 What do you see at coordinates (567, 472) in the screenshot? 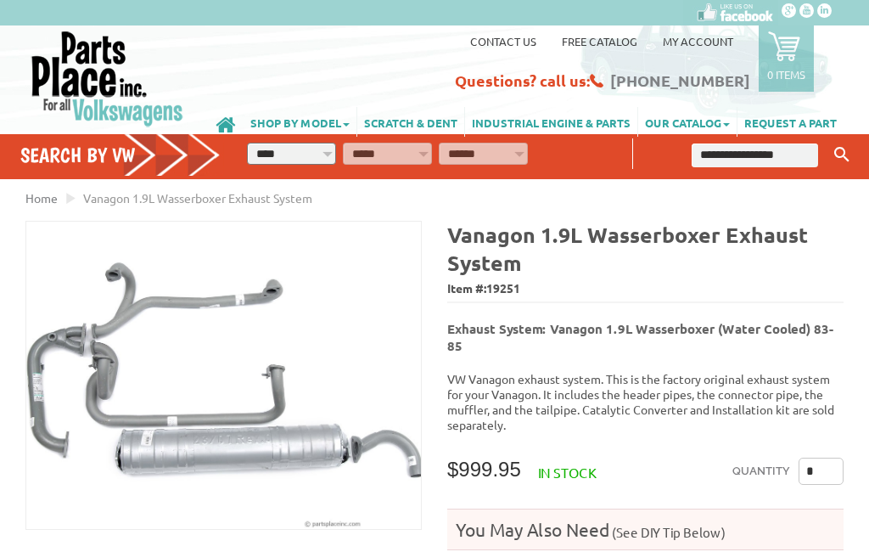
I see `span: In stock` at bounding box center [567, 472].